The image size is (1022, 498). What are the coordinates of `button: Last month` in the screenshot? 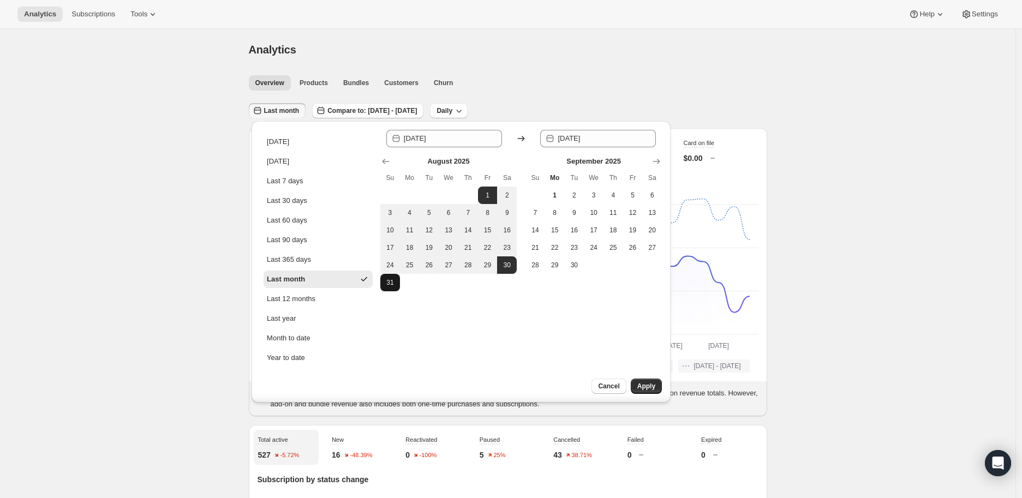 It's located at (277, 111).